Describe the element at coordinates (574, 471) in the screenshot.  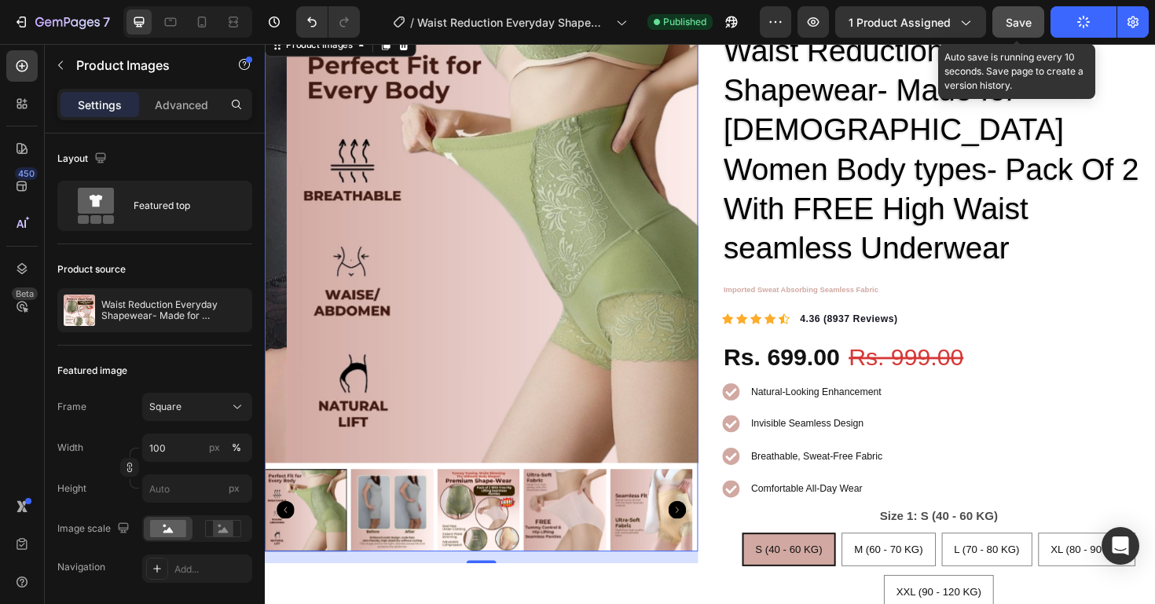
I see `span: Comfortable All-Day Wear` at that location.